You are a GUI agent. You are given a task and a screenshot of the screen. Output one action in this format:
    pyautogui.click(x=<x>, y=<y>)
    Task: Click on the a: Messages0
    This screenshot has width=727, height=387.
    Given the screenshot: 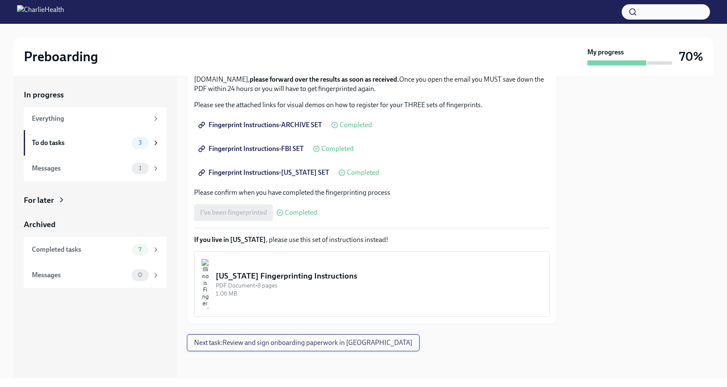 What is the action you would take?
    pyautogui.click(x=95, y=275)
    